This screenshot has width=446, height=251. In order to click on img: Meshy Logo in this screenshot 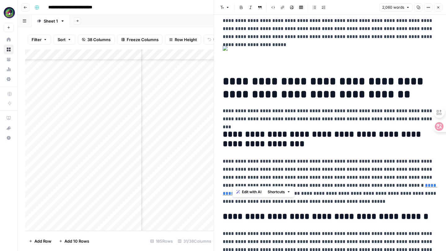, I will do `click(9, 13)`.